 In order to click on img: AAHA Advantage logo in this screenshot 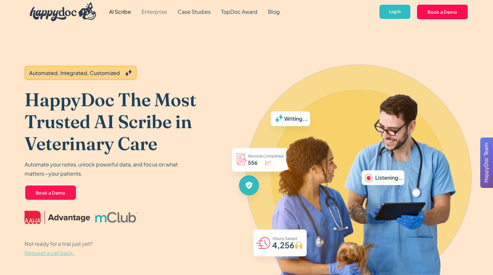, I will do `click(57, 217)`.